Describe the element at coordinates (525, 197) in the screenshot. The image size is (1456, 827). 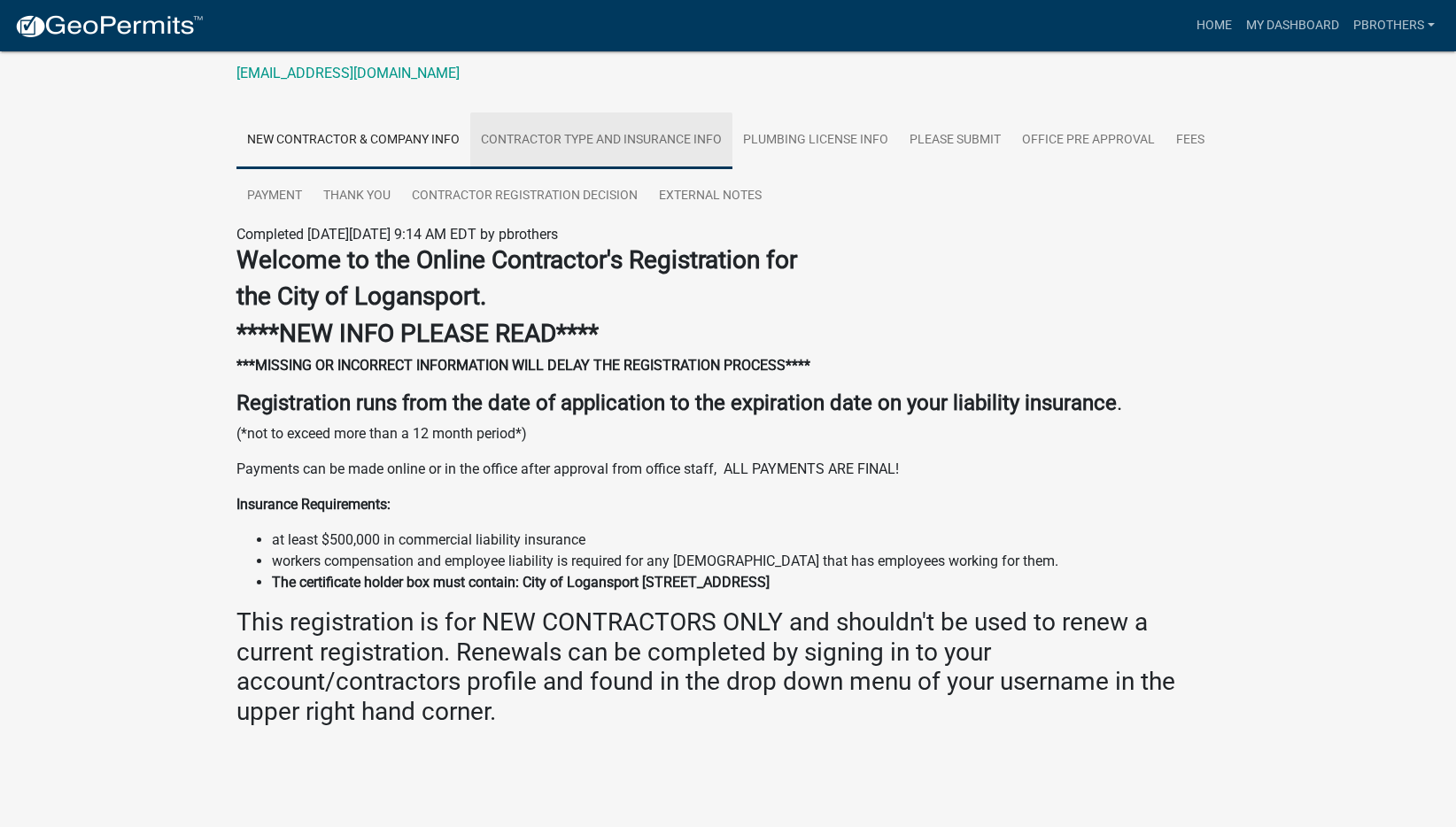
I see `a: Contractor Registration Decision` at that location.